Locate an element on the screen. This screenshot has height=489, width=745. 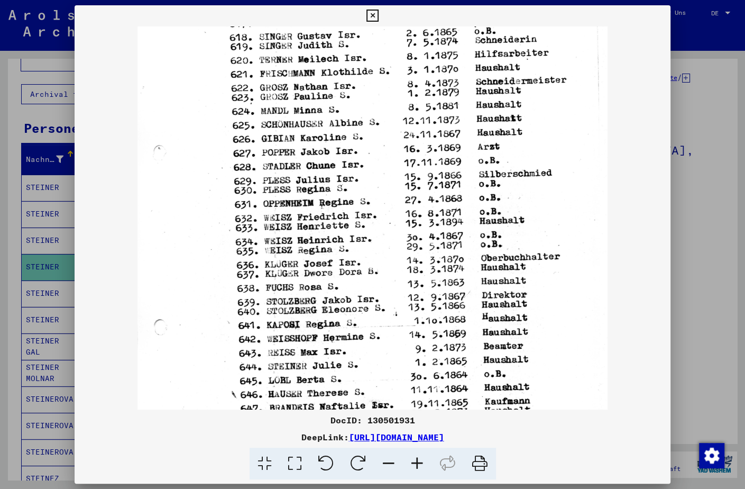
div: Zustimmung ändern is located at coordinates (711, 455).